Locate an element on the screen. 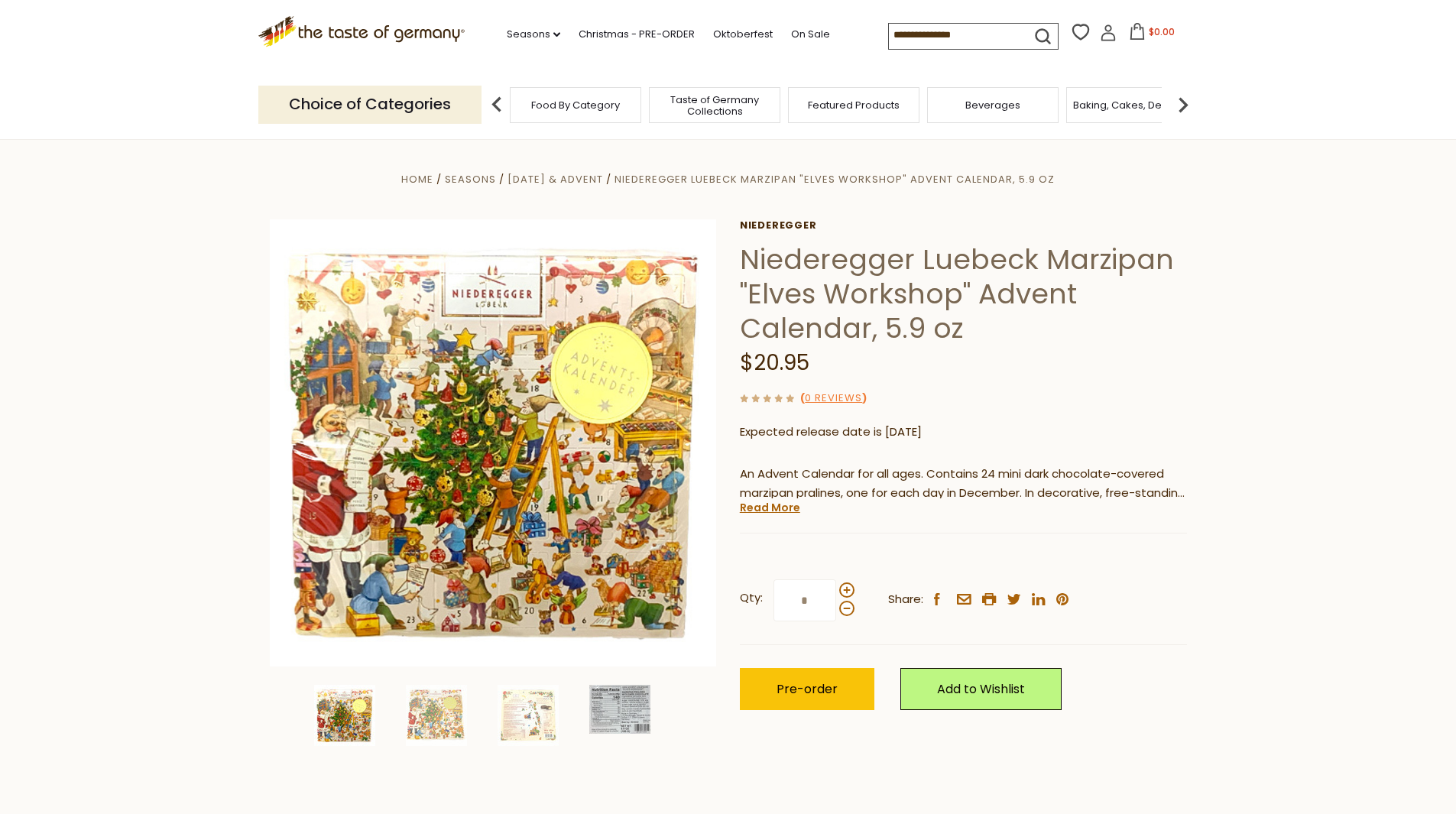 Image resolution: width=1456 pixels, height=814 pixels. a: Add to Wishlist is located at coordinates (980, 689).